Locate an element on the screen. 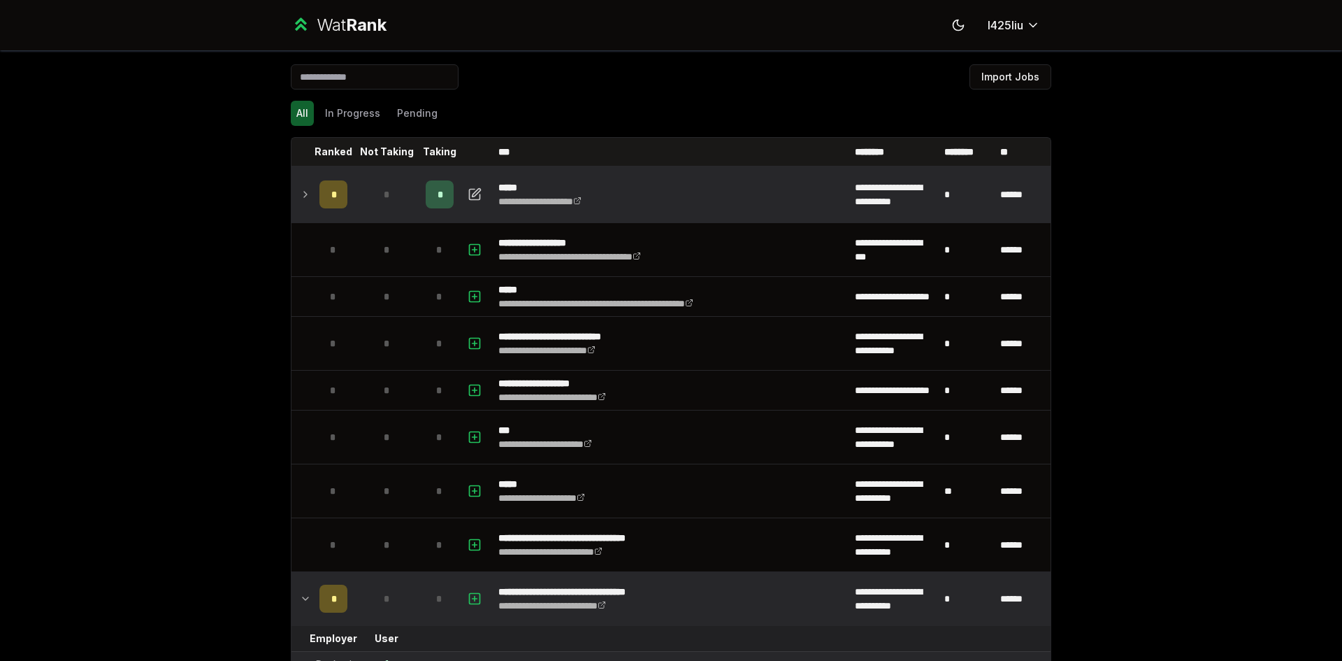  button: Pending is located at coordinates (417, 113).